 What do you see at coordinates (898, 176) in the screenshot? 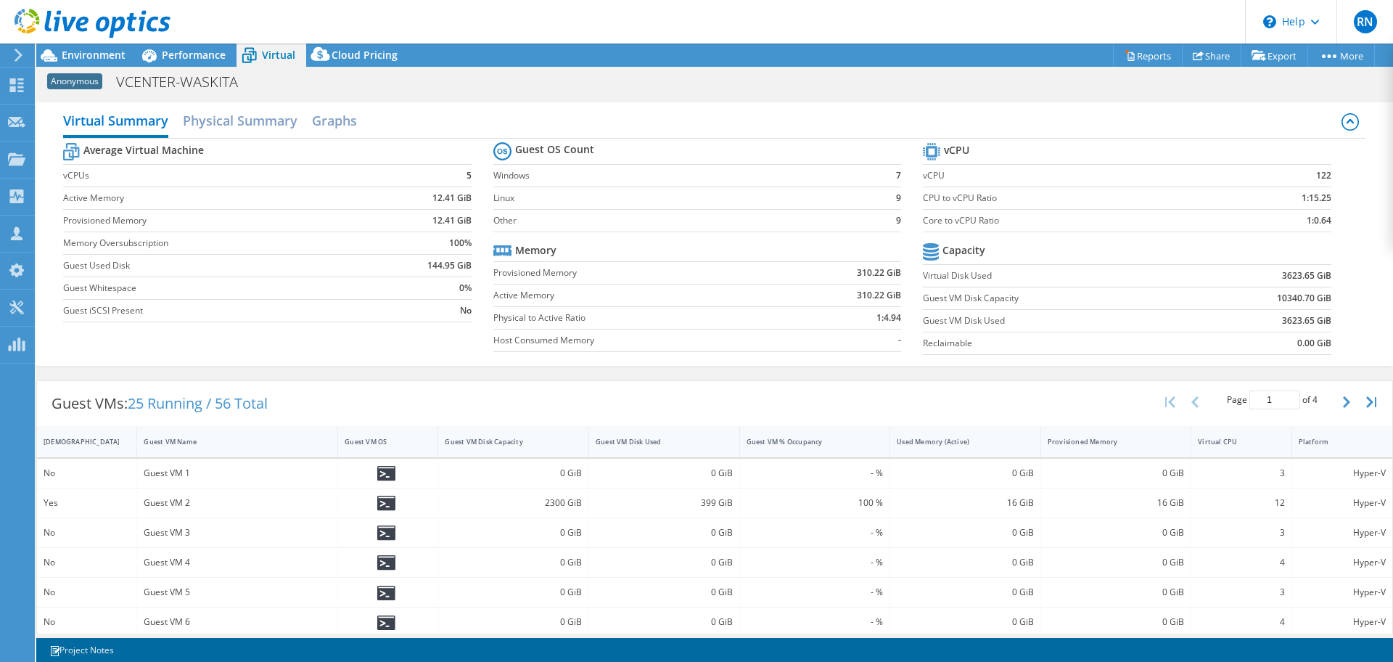
I see `b: 7` at bounding box center [898, 176].